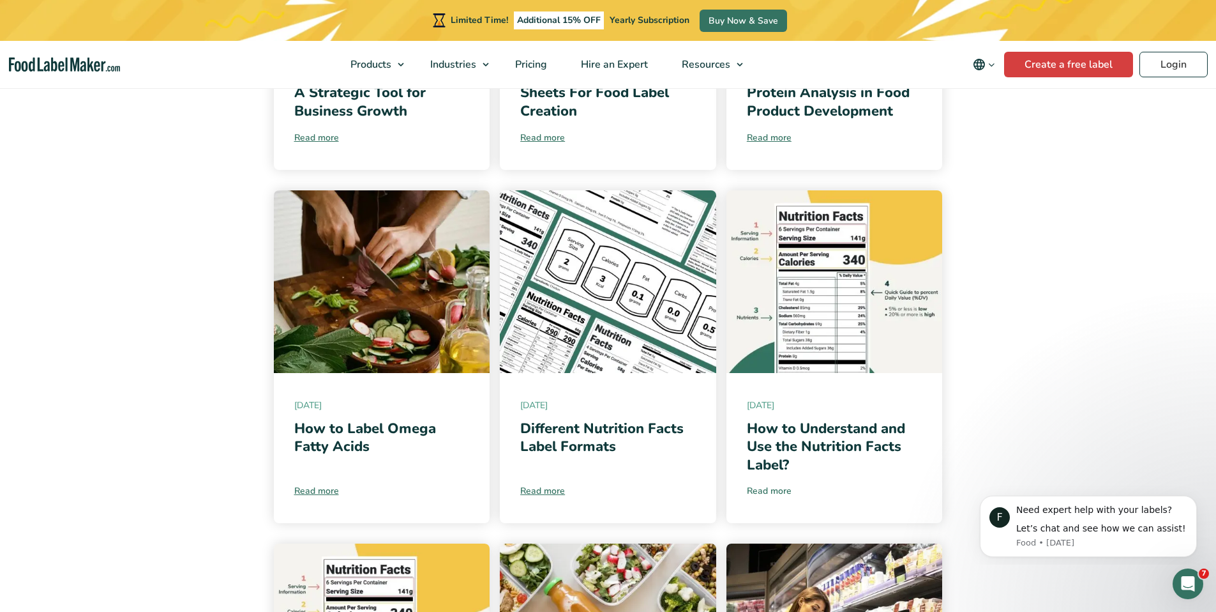 The width and height of the screenshot is (1216, 612). I want to click on span: Resources, so click(705, 64).